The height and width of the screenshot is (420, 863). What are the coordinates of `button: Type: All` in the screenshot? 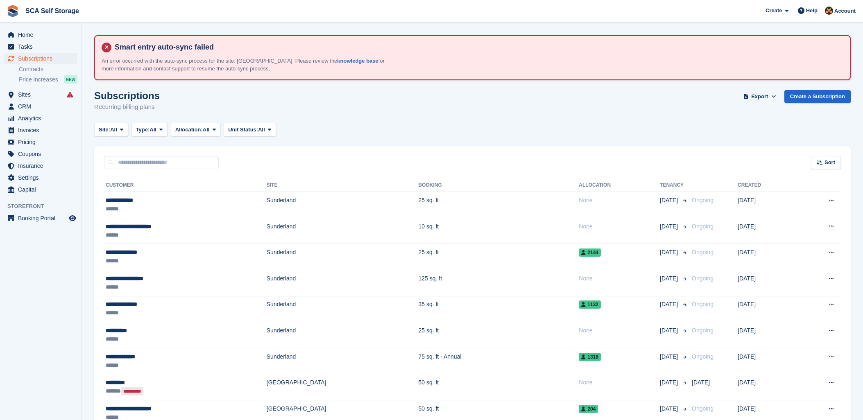 It's located at (150, 129).